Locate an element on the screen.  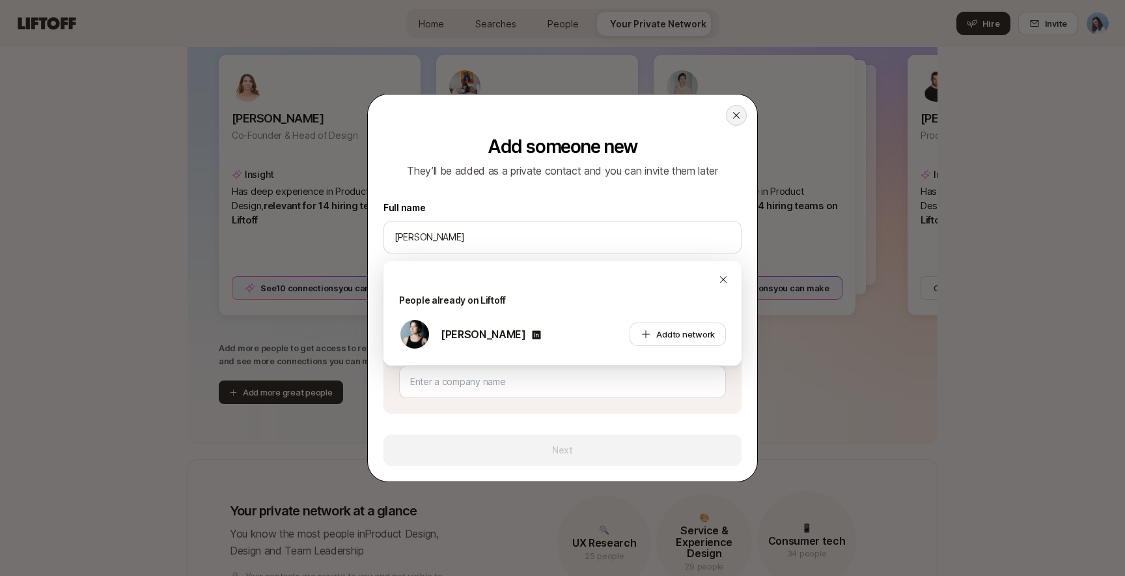
span: Add is located at coordinates (686, 334).